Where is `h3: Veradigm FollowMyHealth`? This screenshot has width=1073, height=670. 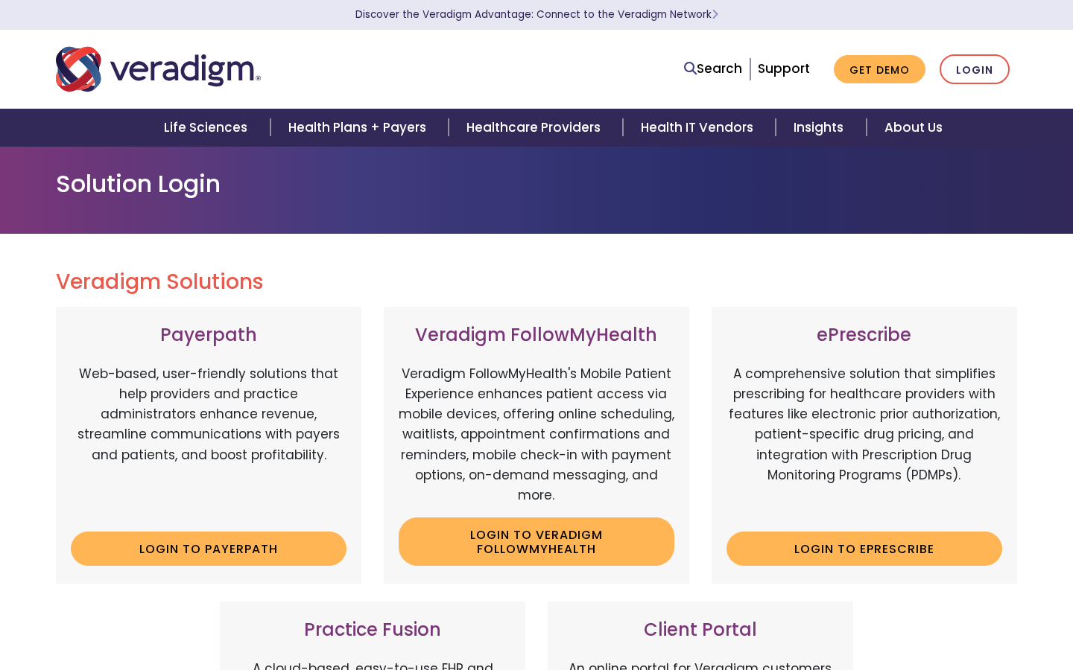 h3: Veradigm FollowMyHealth is located at coordinates (536, 335).